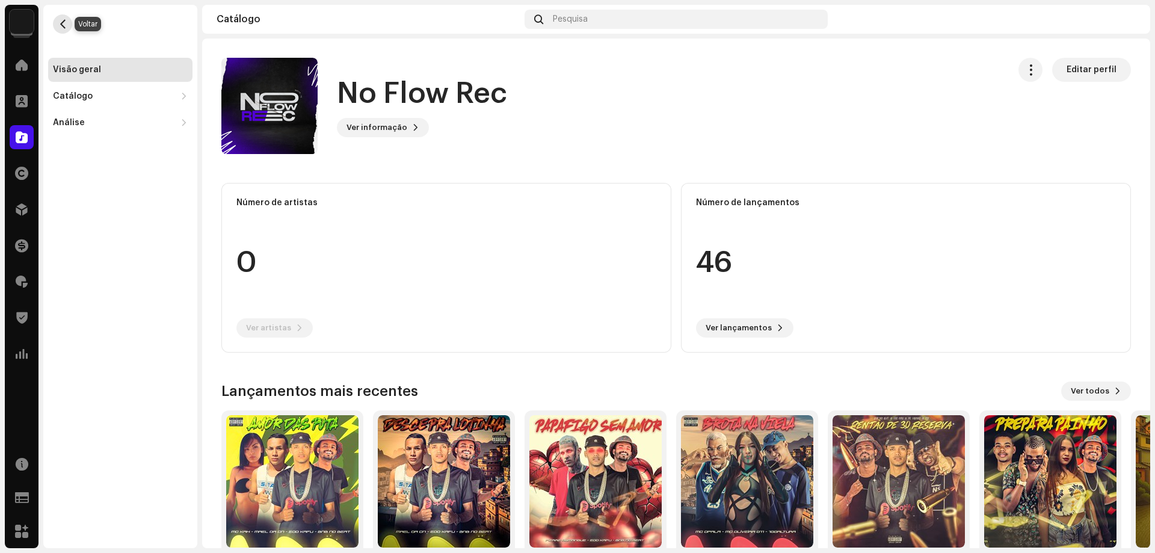 This screenshot has width=1155, height=553. I want to click on div: Análise, so click(69, 123).